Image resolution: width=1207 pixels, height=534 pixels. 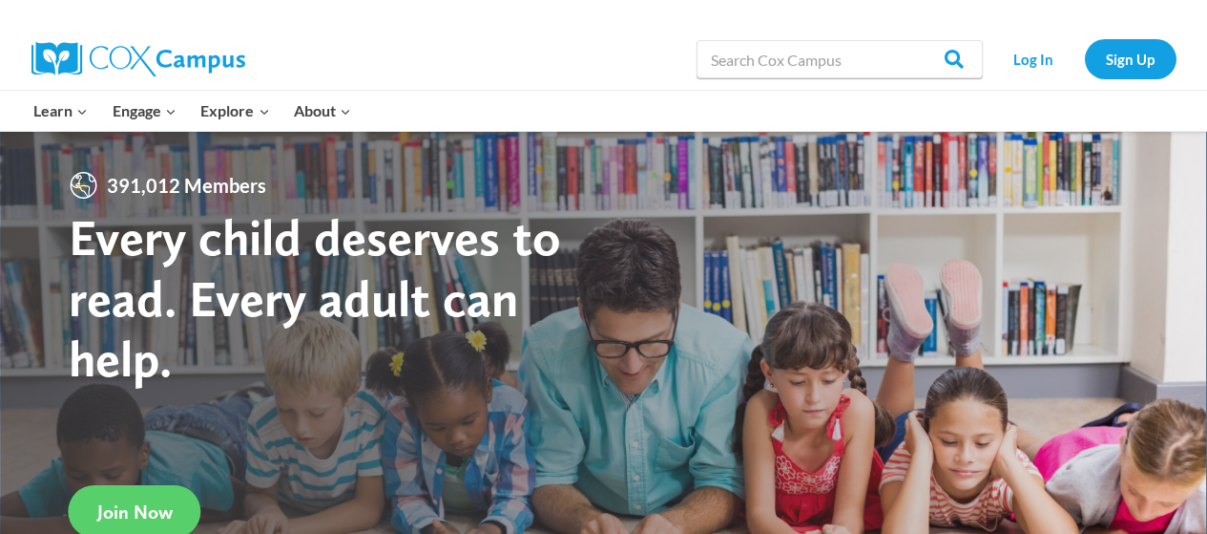 What do you see at coordinates (235, 111) in the screenshot?
I see `span: Explore` at bounding box center [235, 111].